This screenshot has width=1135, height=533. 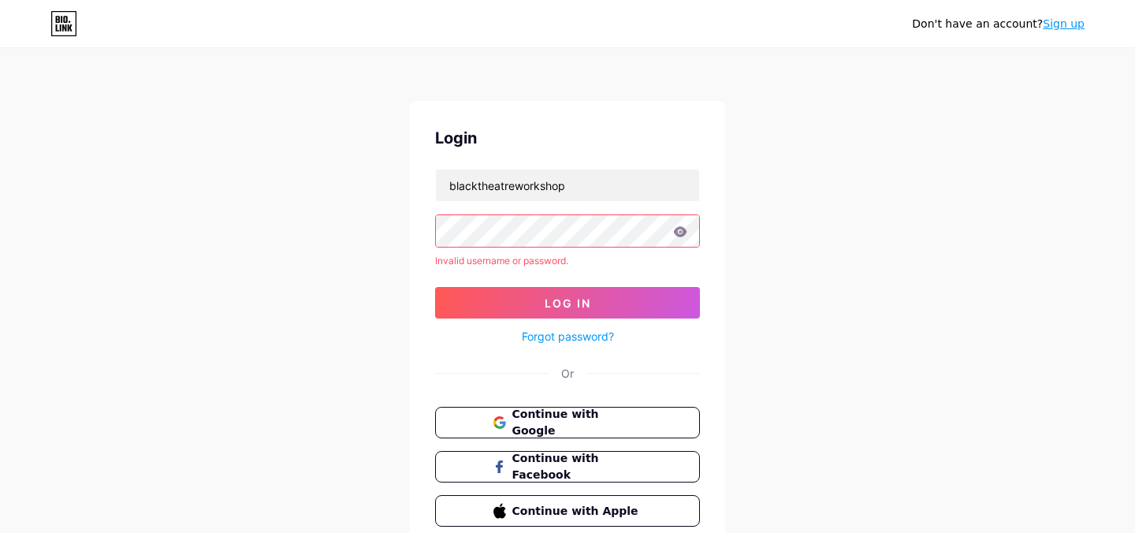 What do you see at coordinates (568, 303) in the screenshot?
I see `button: Log In` at bounding box center [568, 303].